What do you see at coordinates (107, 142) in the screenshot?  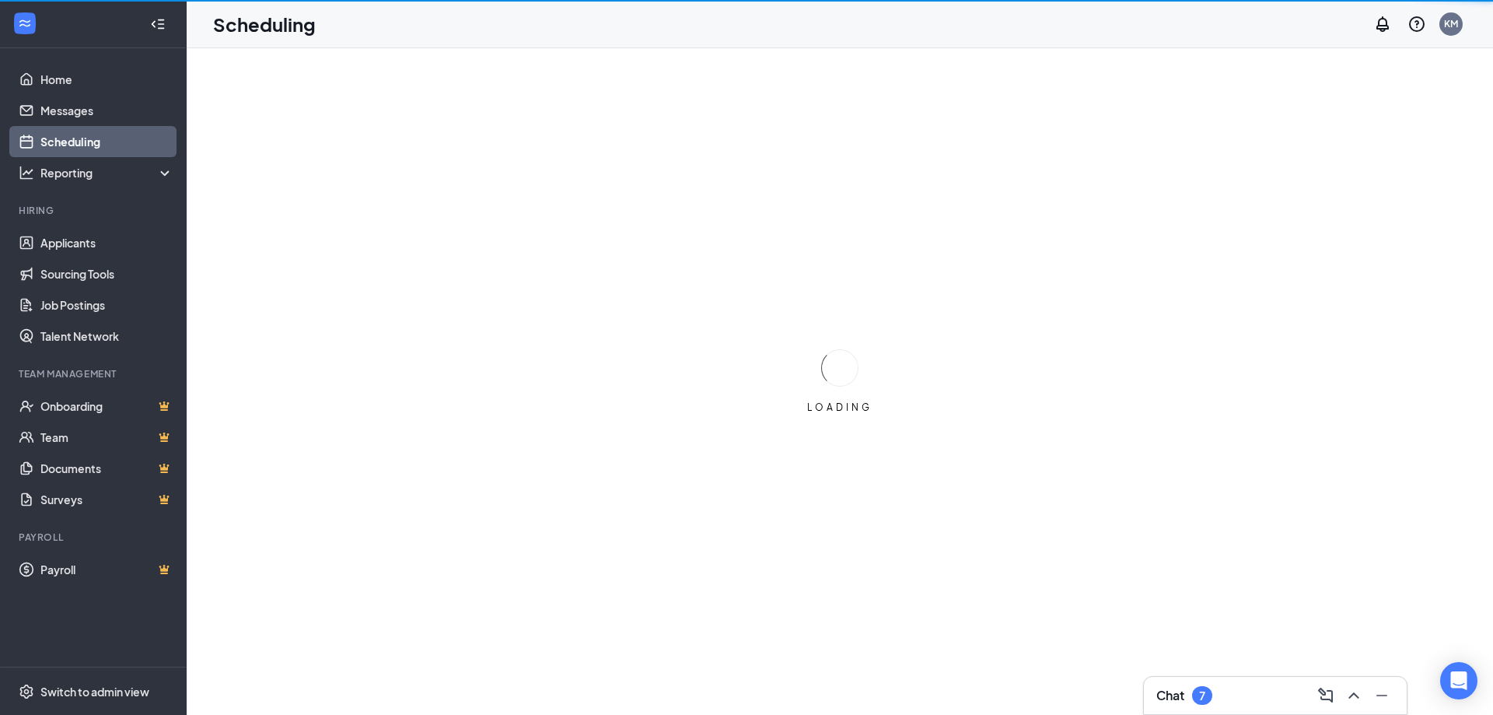 I see `a: Scheduling` at bounding box center [107, 142].